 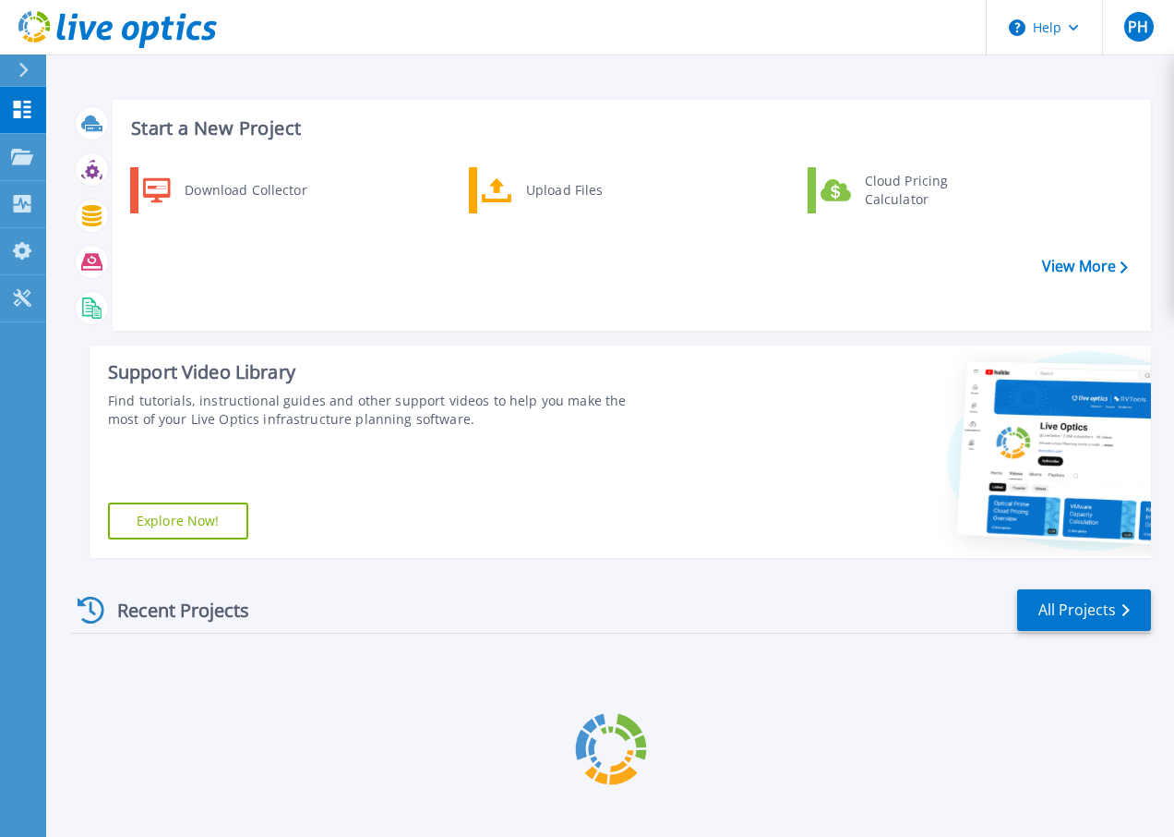 I want to click on h3: Start a New Project, so click(x=629, y=128).